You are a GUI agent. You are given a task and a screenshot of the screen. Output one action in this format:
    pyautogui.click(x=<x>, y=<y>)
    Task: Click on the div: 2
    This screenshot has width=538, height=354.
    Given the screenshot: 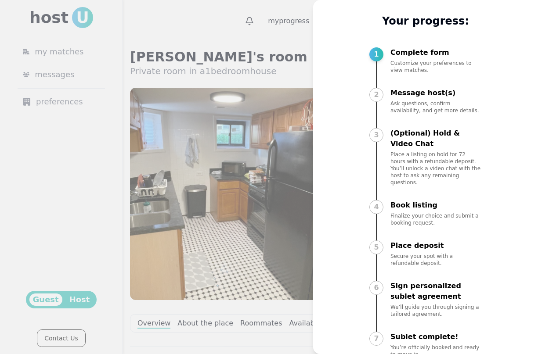 What is the action you would take?
    pyautogui.click(x=376, y=95)
    